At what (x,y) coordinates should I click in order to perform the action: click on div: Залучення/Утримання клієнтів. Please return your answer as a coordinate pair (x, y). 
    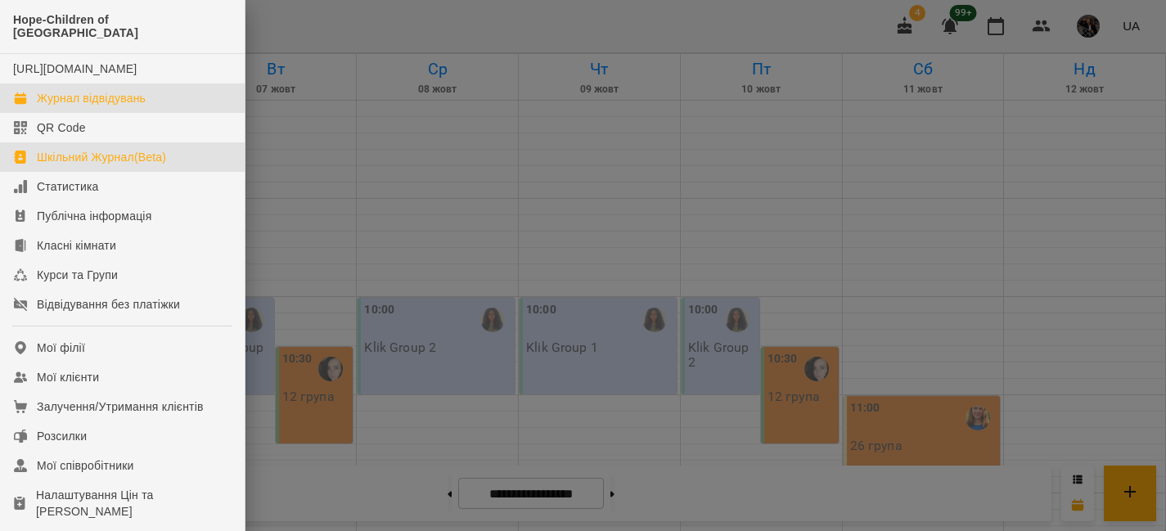
    Looking at the image, I should click on (120, 407).